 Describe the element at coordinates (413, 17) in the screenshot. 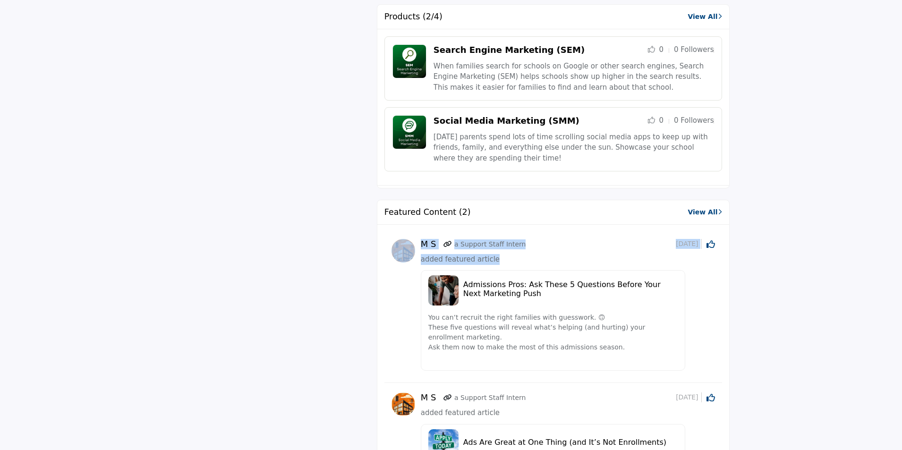

I see `h2: Products (2/4)` at that location.